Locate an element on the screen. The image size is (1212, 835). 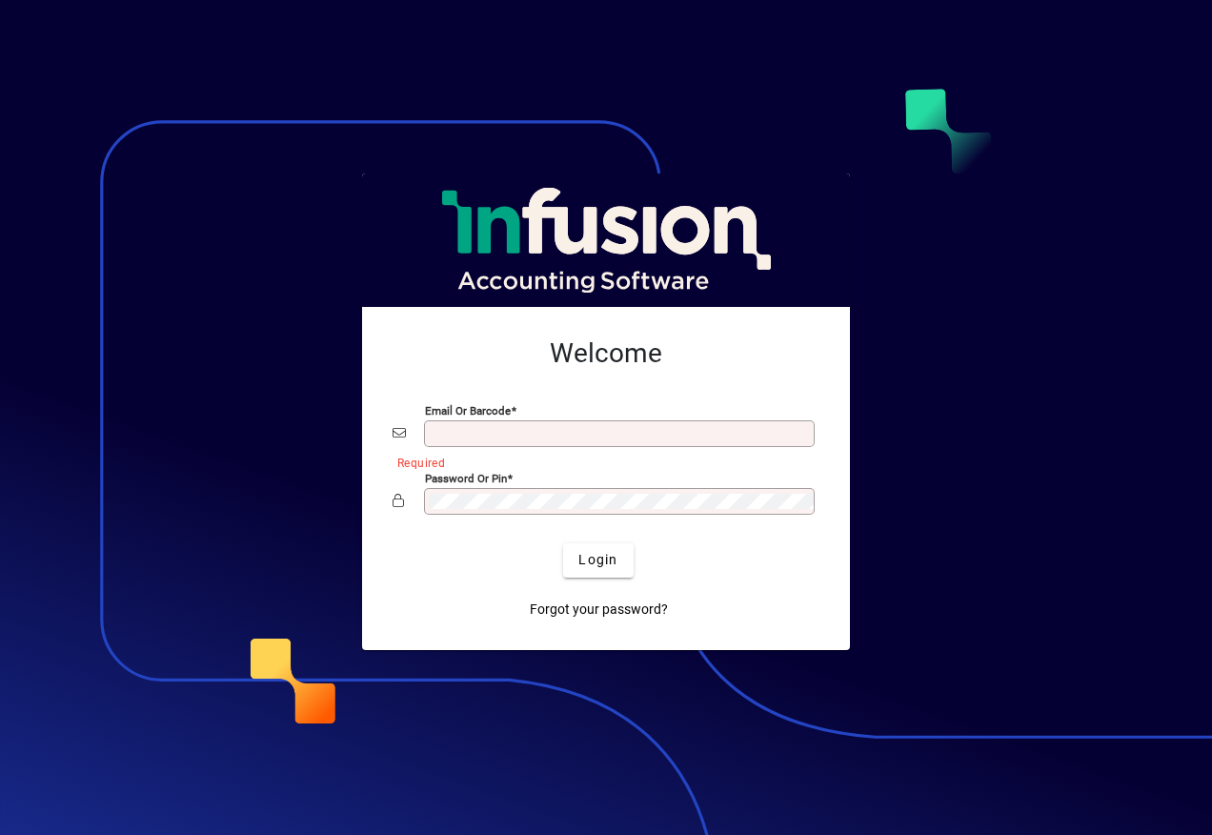
mat-error: Required is located at coordinates (600, 461).